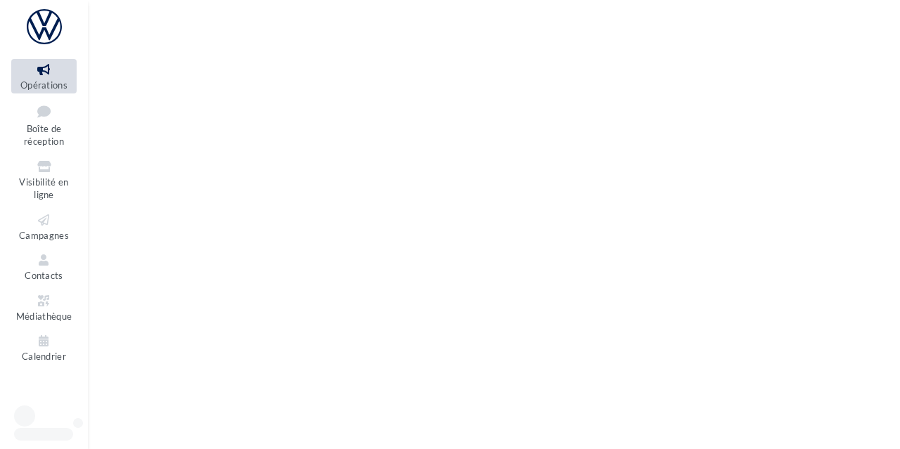 The width and height of the screenshot is (900, 449). Describe the element at coordinates (44, 316) in the screenshot. I see `span: Médiathèque` at that location.